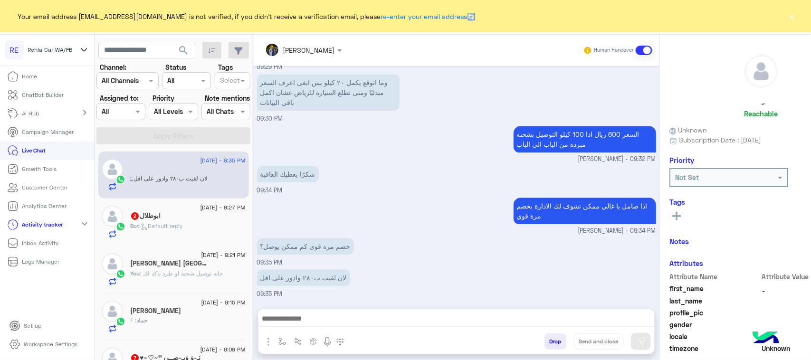 The image size is (811, 360). Describe the element at coordinates (686, 263) in the screenshot. I see `h6: Attributes` at that location.